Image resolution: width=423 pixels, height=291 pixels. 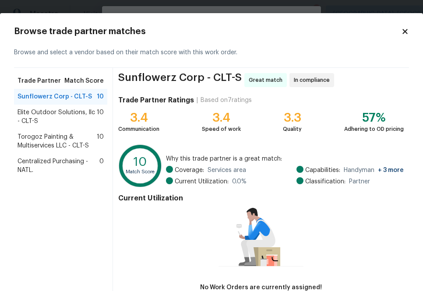 What do you see at coordinates (359, 182) in the screenshot?
I see `span: Partner` at bounding box center [359, 182].